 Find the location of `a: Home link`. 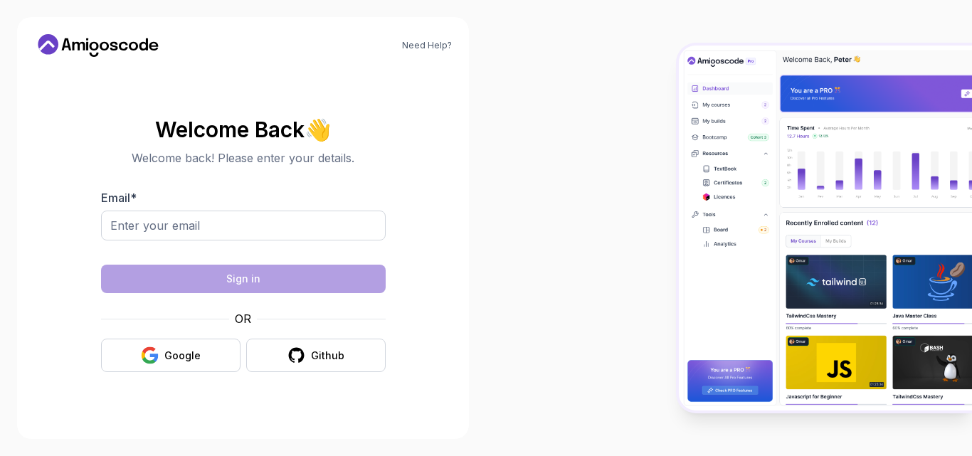

a: Home link is located at coordinates (98, 46).